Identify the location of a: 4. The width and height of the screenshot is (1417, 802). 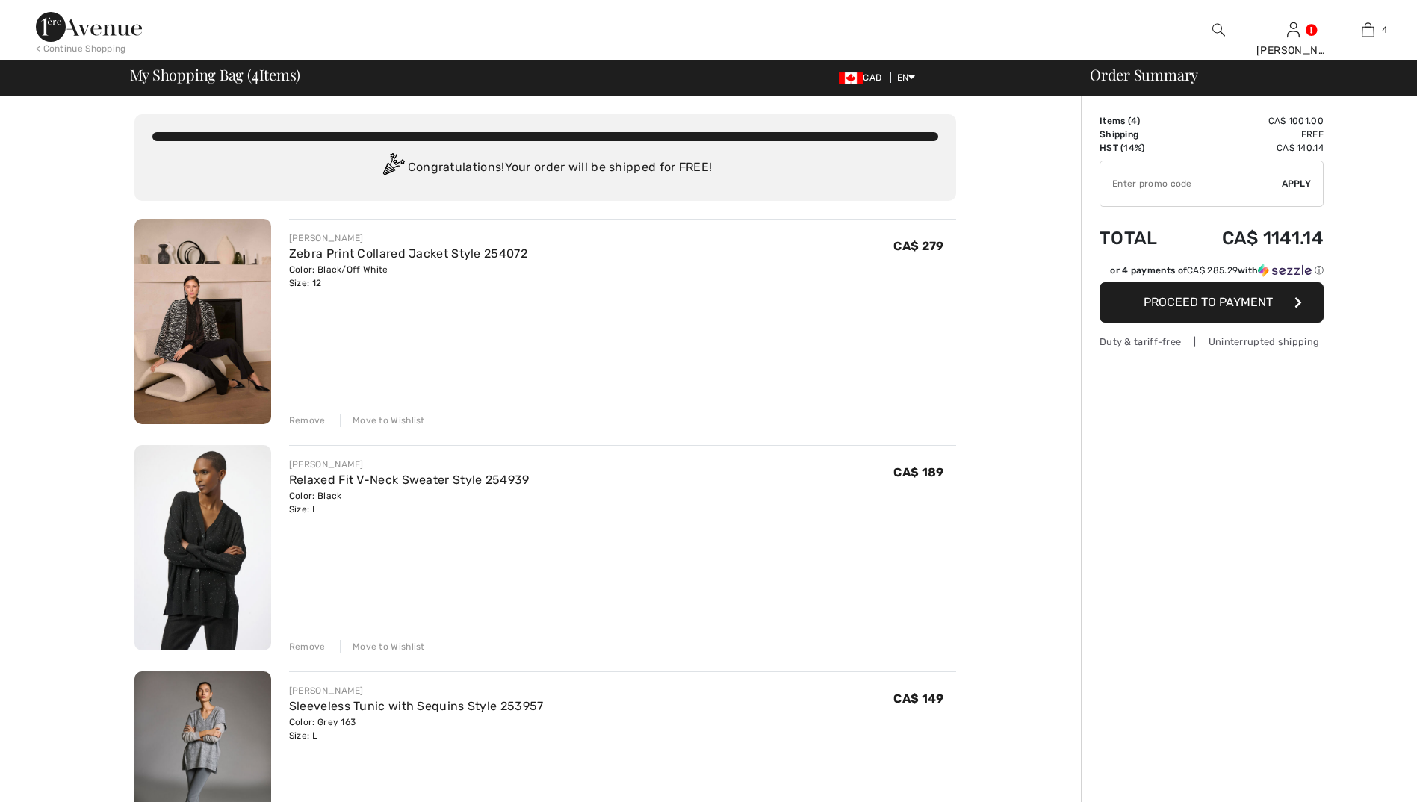
(1368, 30).